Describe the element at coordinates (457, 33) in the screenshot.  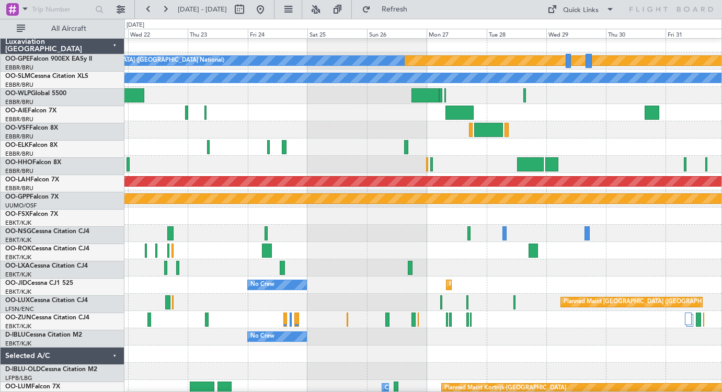
I see `div: Mon 27` at that location.